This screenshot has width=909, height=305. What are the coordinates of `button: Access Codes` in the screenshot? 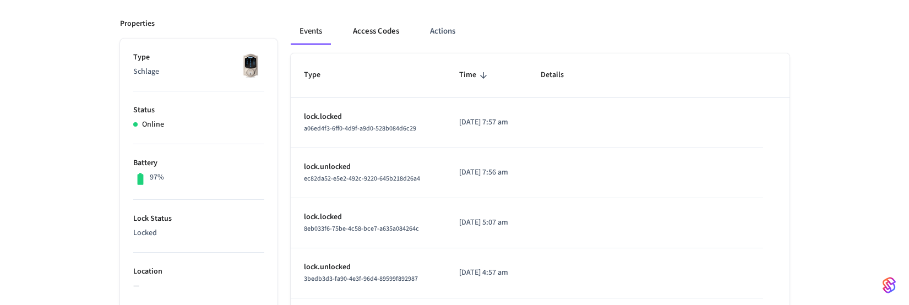 It's located at (376, 31).